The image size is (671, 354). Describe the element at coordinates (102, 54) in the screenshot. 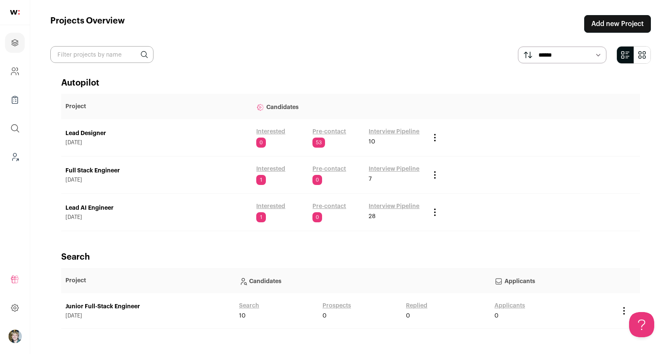

I see `input: Filter projects by name` at that location.